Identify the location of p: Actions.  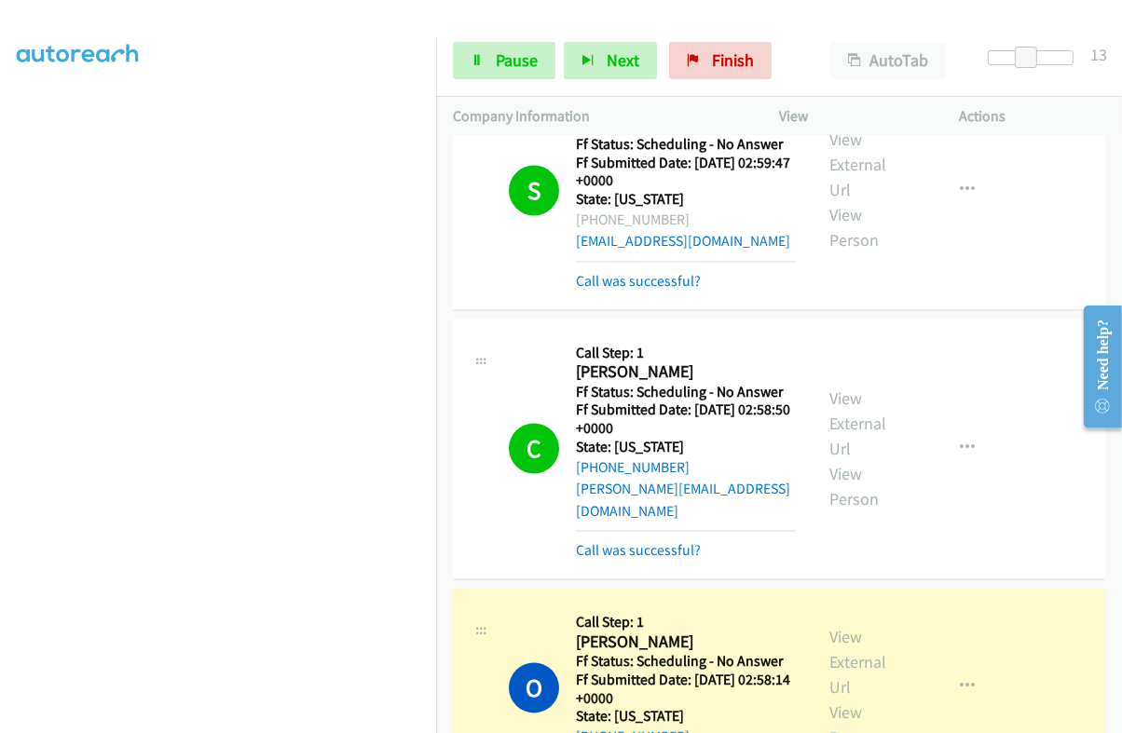
(1031, 116).